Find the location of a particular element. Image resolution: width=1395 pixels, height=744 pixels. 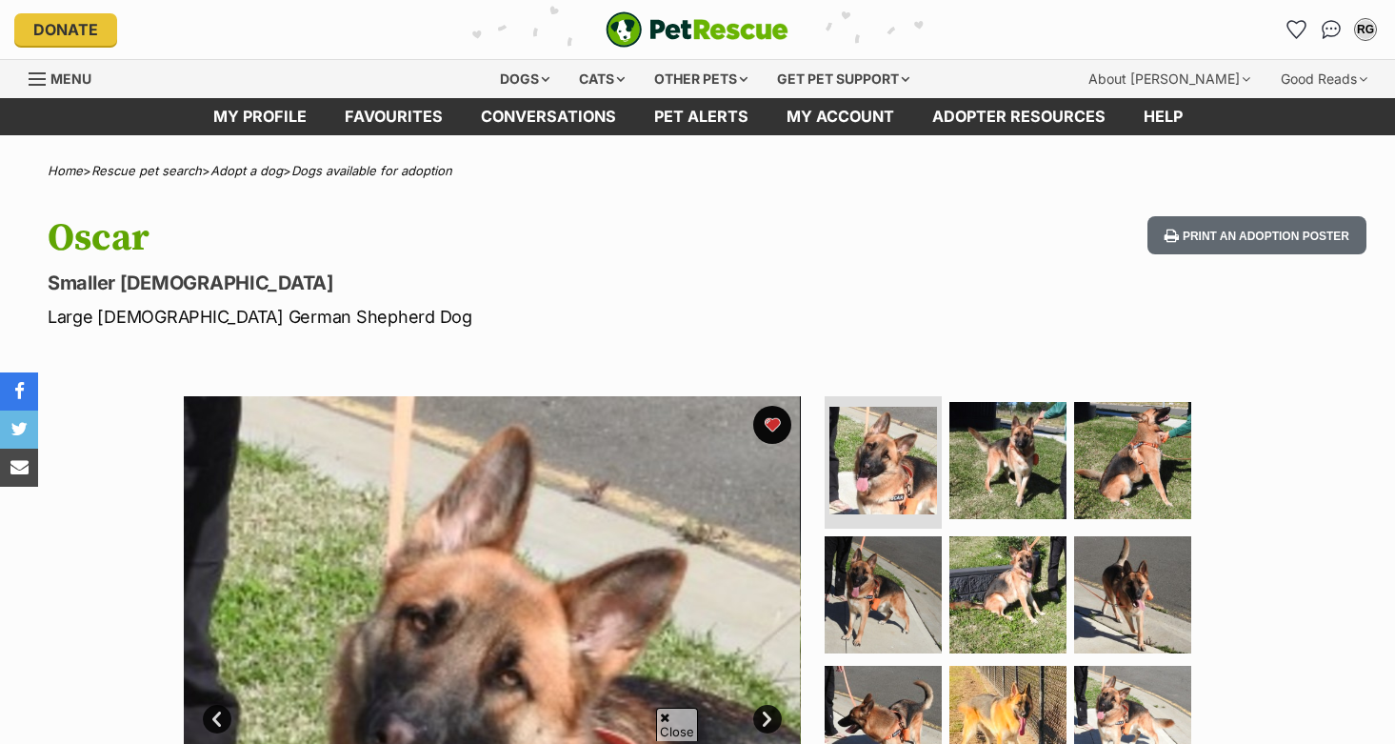

div: Good Reads is located at coordinates (1324, 79).